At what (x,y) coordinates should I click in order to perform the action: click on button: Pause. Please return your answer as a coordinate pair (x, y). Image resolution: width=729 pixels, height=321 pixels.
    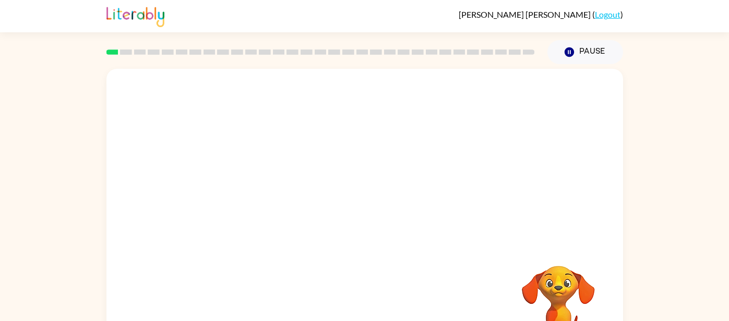
    Looking at the image, I should click on (585, 52).